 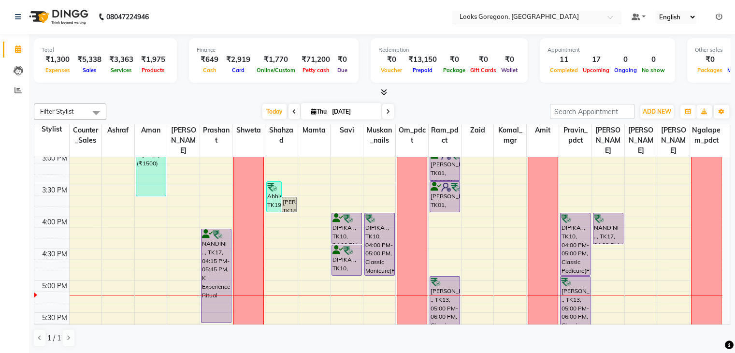 I want to click on span: ADD NEW, so click(x=657, y=111).